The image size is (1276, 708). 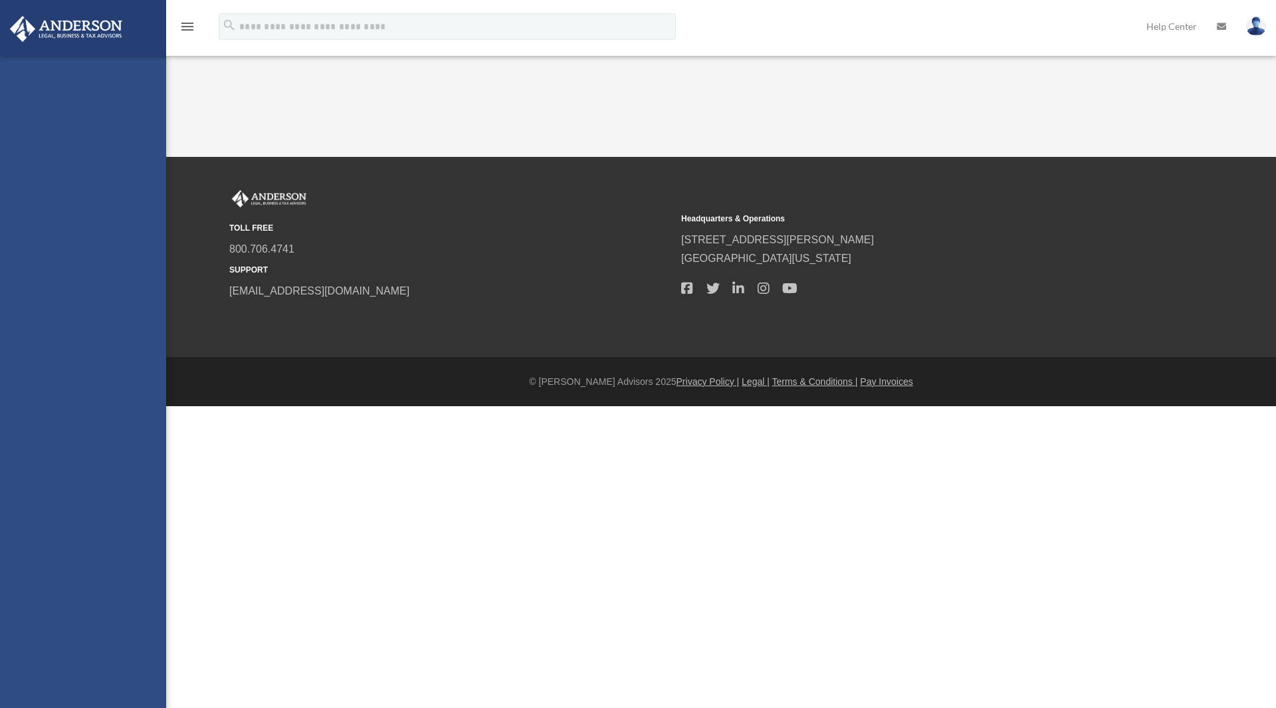 What do you see at coordinates (708, 382) in the screenshot?
I see `a: Privacy Policy |` at bounding box center [708, 382].